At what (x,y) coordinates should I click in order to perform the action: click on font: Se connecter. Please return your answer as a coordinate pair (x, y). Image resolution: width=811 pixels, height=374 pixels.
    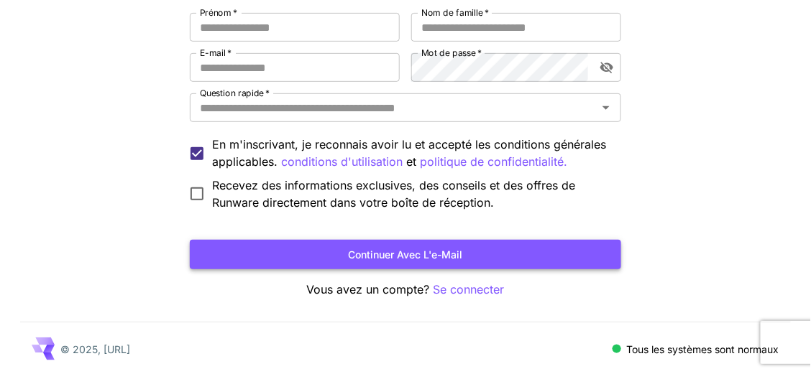
    Looking at the image, I should click on (469, 290).